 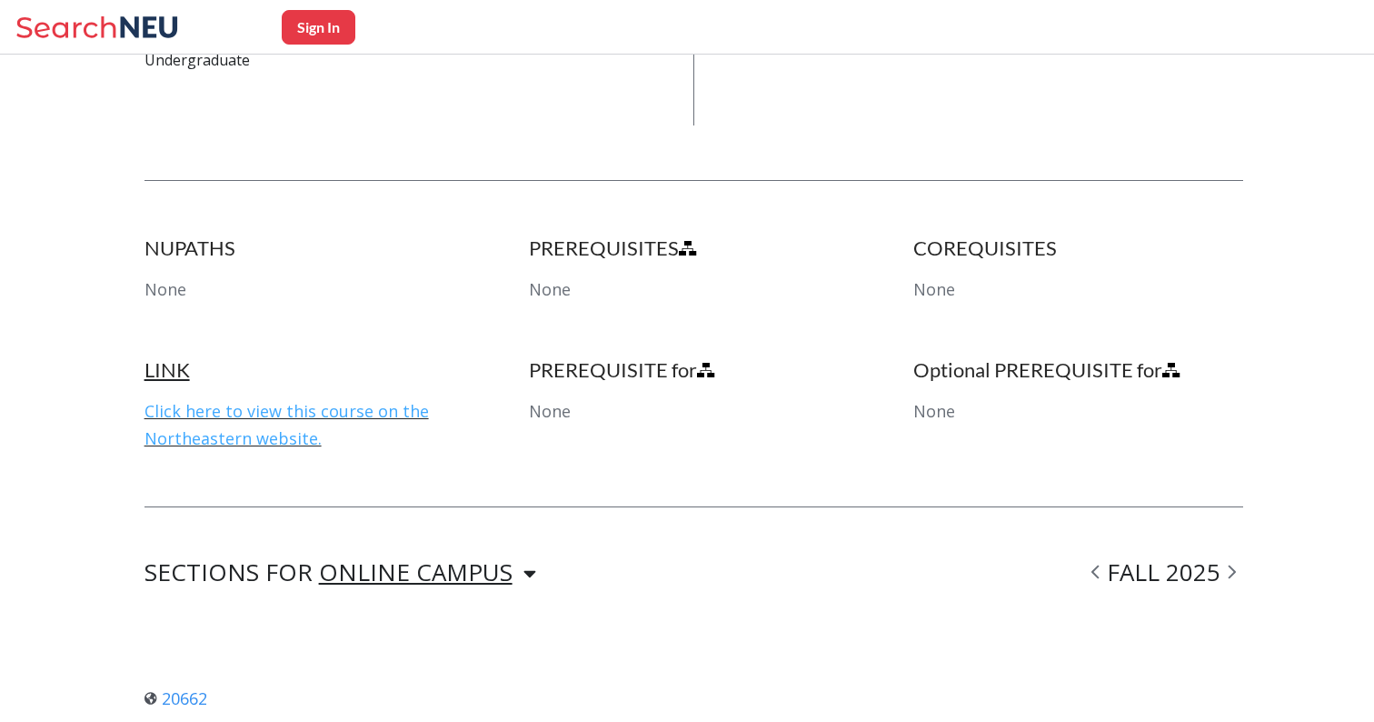 I want to click on h4: LINK, so click(x=309, y=370).